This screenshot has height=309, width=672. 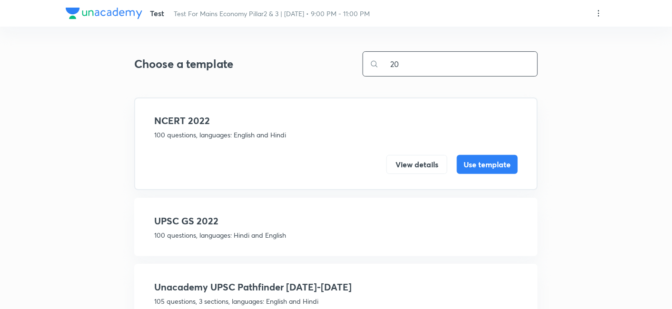 I want to click on p: 105 questions, 3 sections, languages: English and Hindi, so click(x=336, y=301).